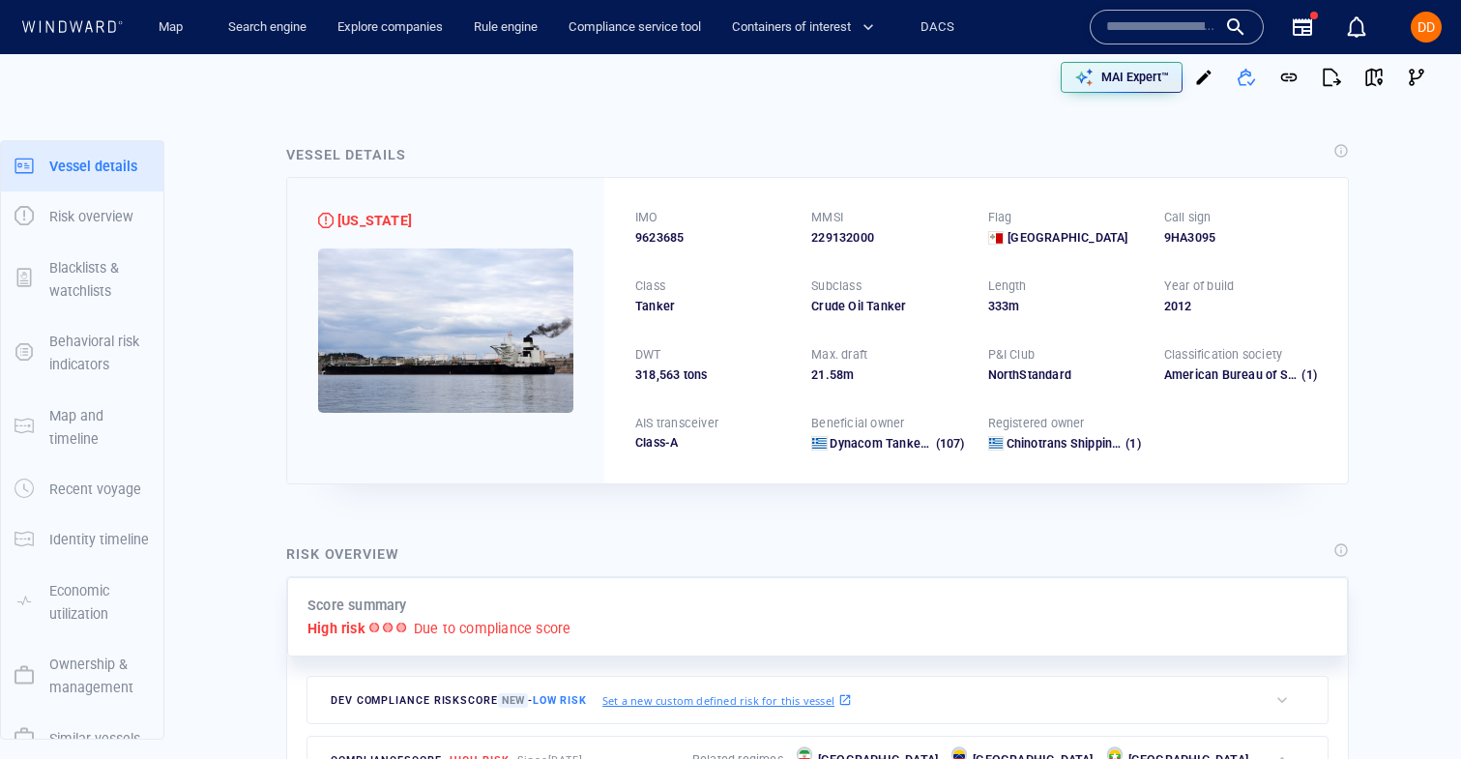  I want to click on button: Compliance service tool, so click(634, 27).